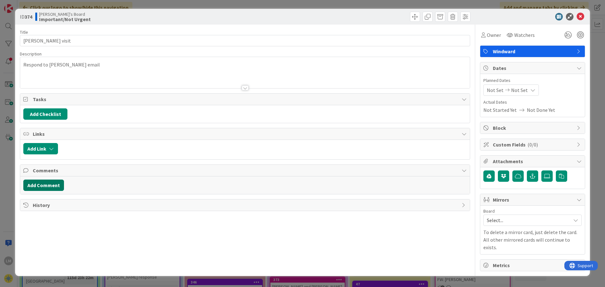 The width and height of the screenshot is (605, 287). What do you see at coordinates (533, 51) in the screenshot?
I see `span: Windward` at bounding box center [533, 51].